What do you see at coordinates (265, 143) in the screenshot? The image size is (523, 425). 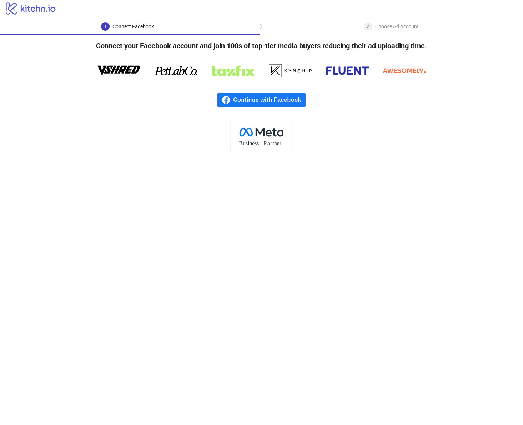 I see `tspan: P` at bounding box center [265, 143].